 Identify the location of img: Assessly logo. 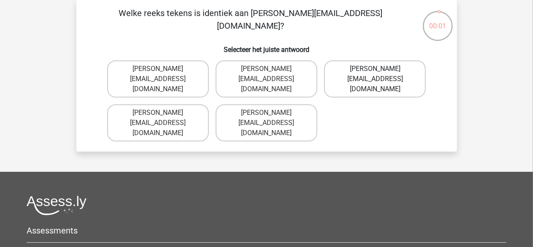
(57, 205).